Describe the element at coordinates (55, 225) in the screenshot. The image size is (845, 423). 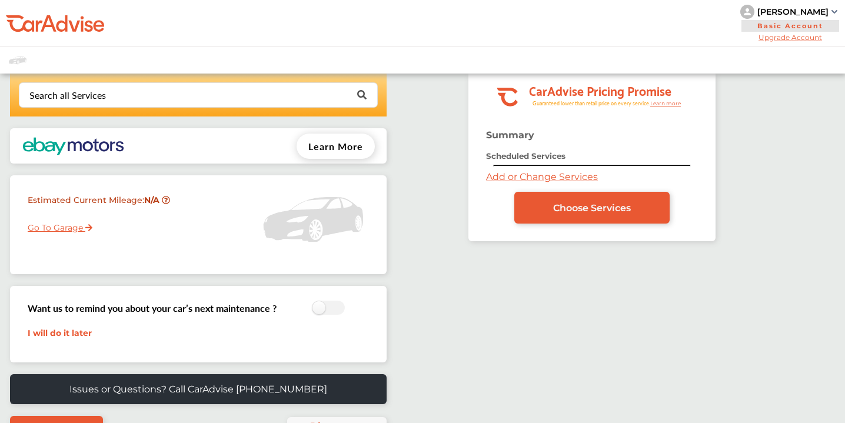
I see `a: Go To Garage` at that location.